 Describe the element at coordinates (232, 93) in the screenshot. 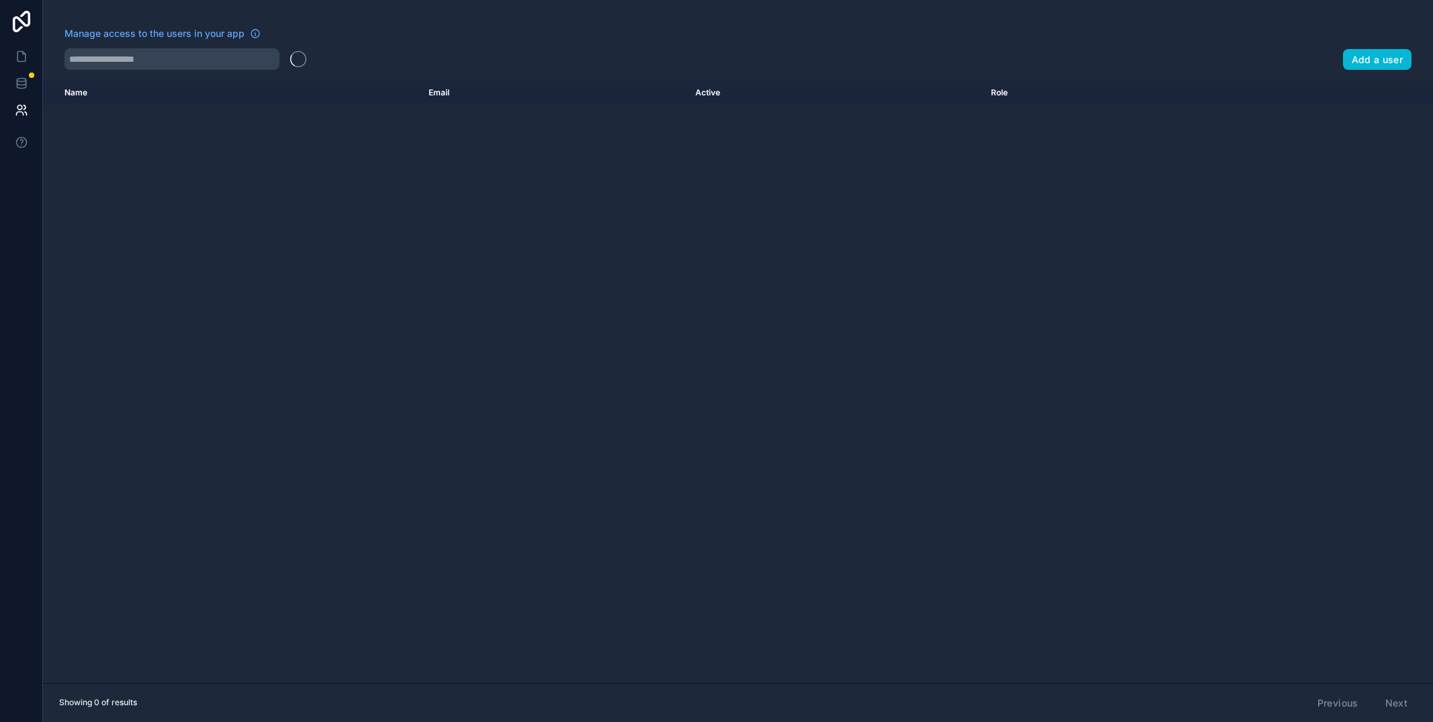

I see `th: Name` at that location.